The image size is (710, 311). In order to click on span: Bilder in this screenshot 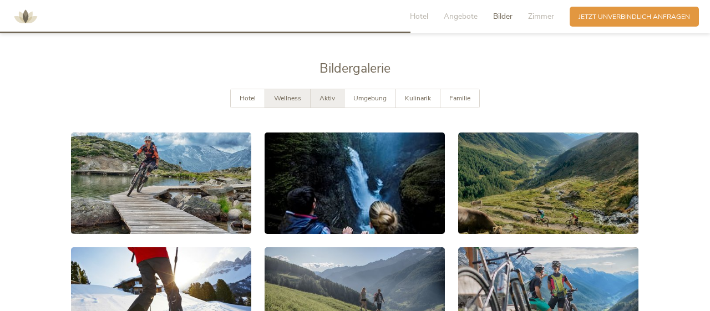, I will do `click(503, 16)`.